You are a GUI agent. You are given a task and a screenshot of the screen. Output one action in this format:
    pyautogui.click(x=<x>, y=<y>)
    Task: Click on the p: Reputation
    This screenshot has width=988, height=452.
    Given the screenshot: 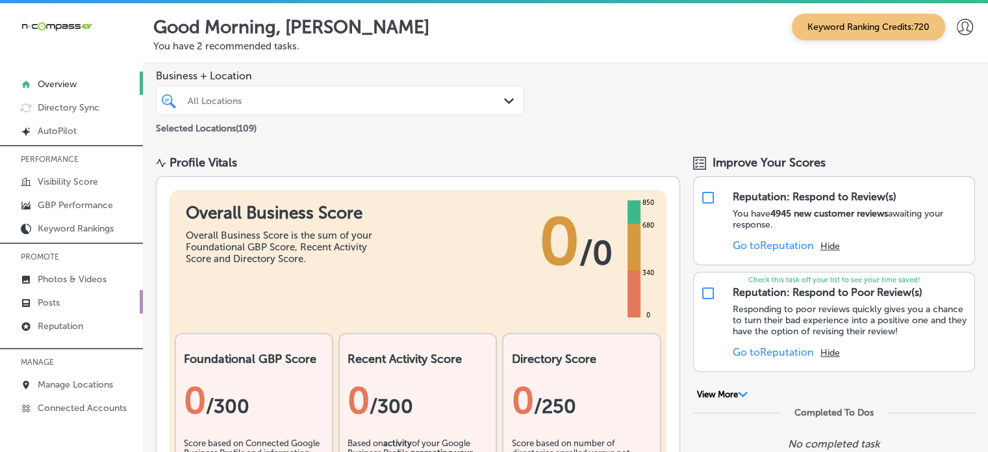 What is the action you would take?
    pyautogui.click(x=60, y=326)
    